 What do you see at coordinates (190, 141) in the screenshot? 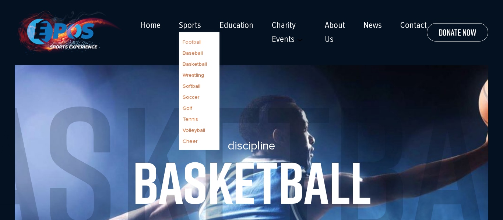
I see `a: Cheer` at bounding box center [190, 141].